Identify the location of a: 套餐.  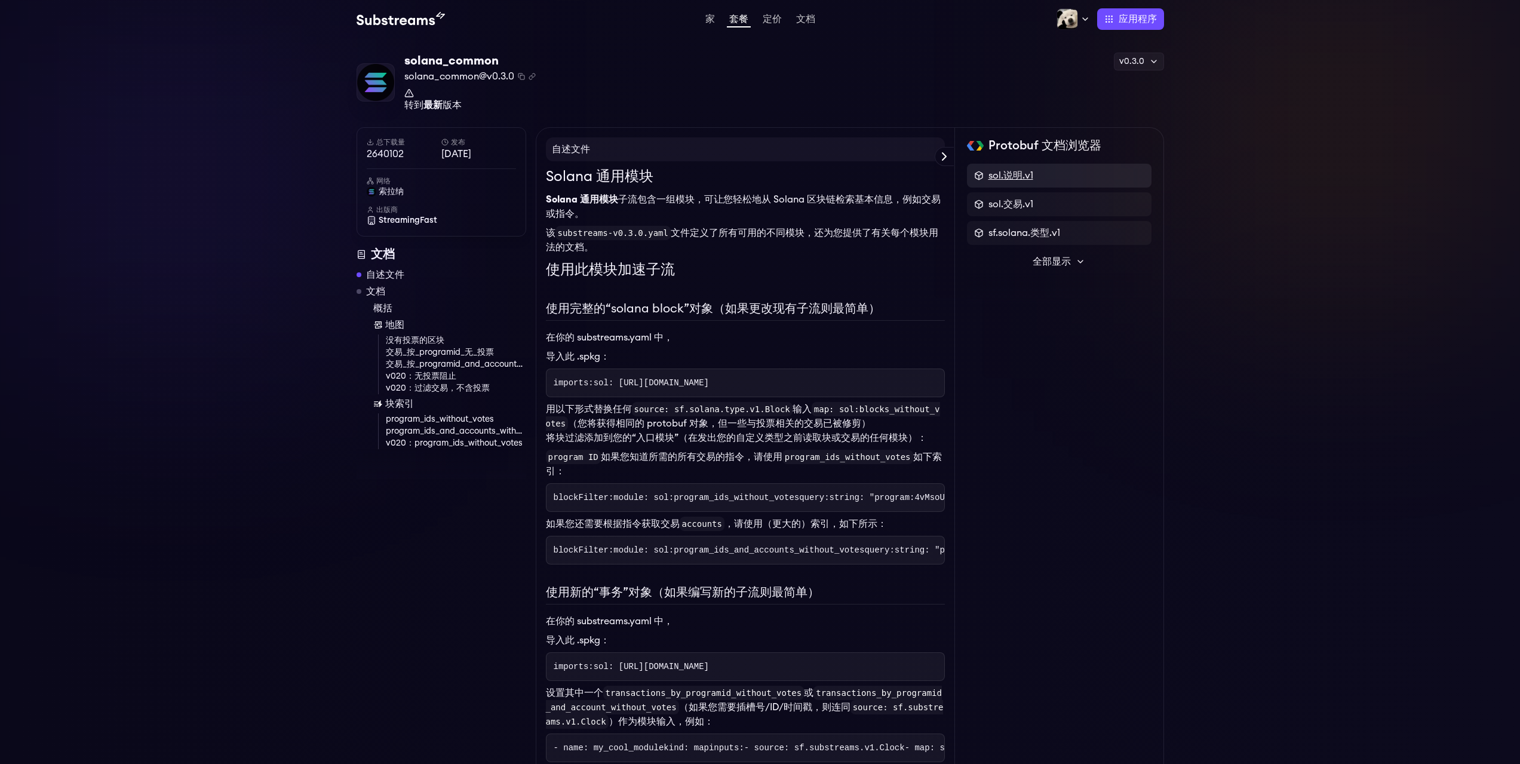
(739, 21).